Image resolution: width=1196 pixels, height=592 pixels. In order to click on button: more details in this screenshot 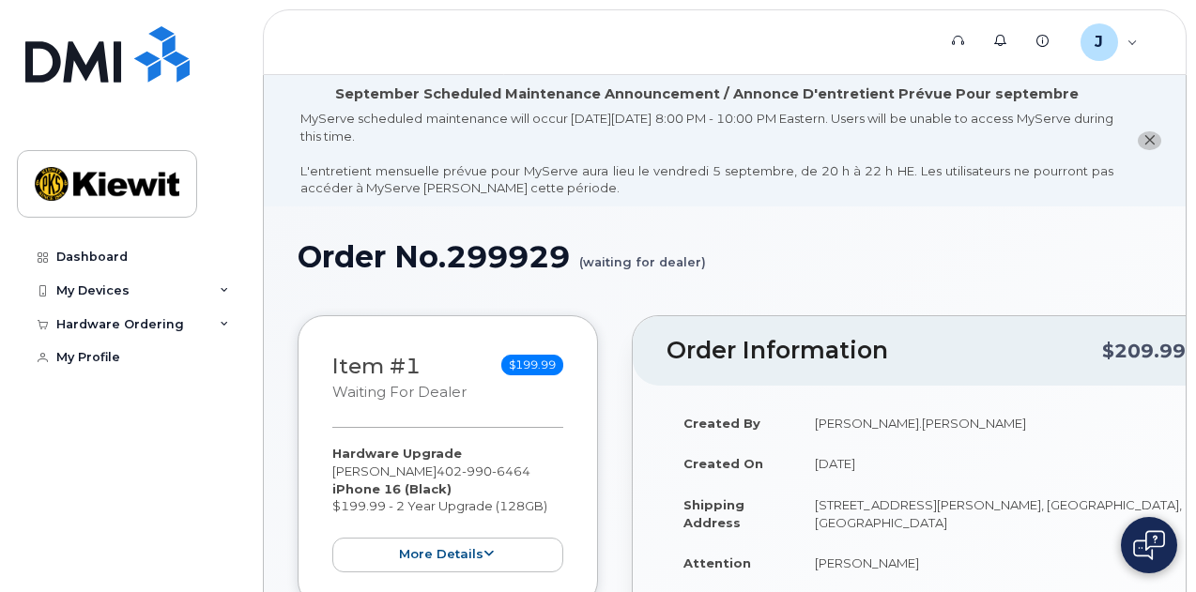, I will do `click(448, 555)`.